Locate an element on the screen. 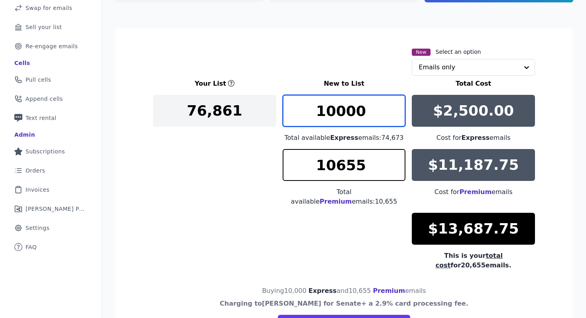 The width and height of the screenshot is (586, 318). p: $11,187.75 is located at coordinates (474, 165).